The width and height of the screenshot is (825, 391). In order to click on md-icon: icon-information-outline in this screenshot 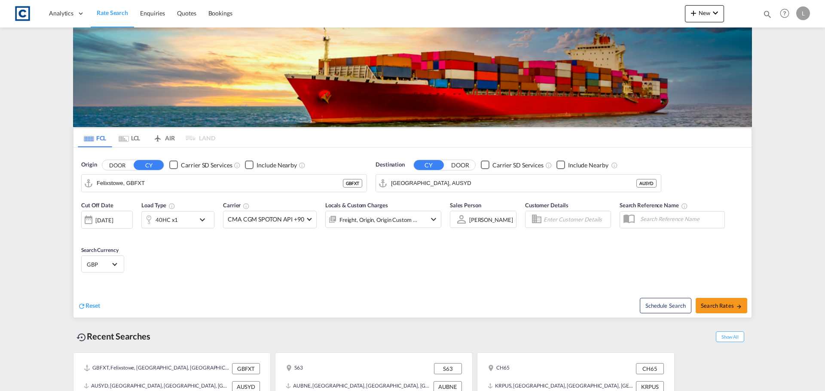, I will do `click(172, 206)`.